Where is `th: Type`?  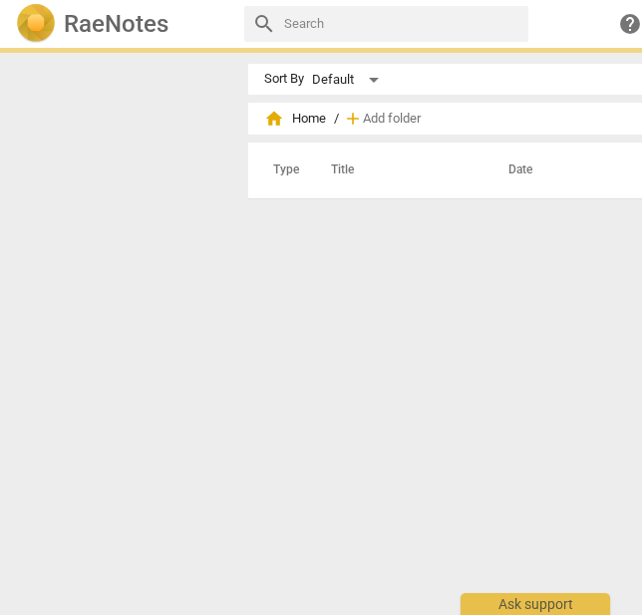 th: Type is located at coordinates (282, 171).